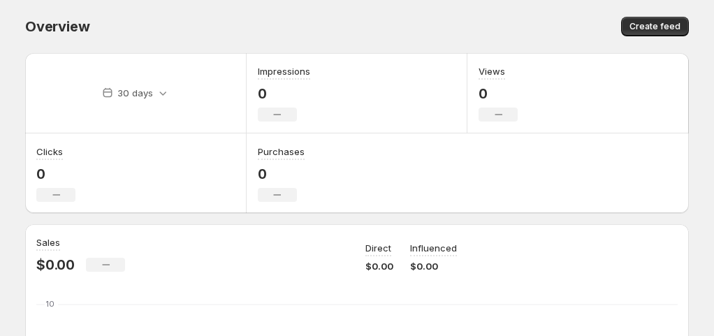 Image resolution: width=714 pixels, height=336 pixels. I want to click on h3: Impressions, so click(283, 71).